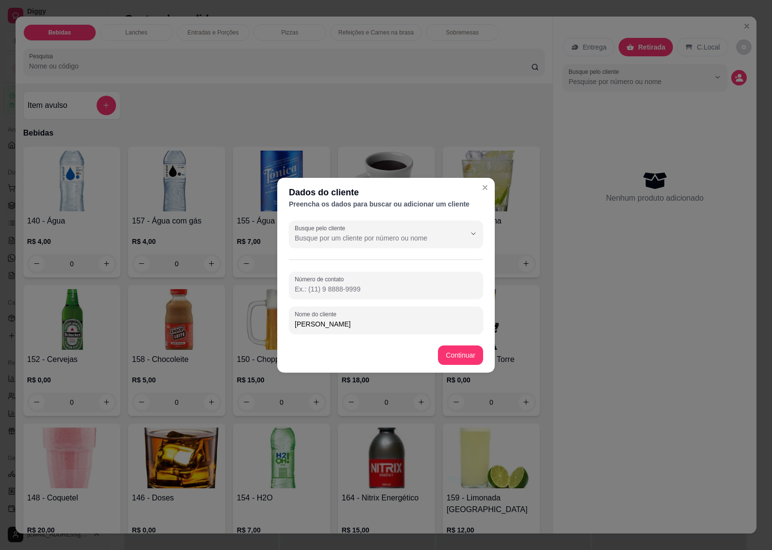  I want to click on label: Número de contato, so click(321, 279).